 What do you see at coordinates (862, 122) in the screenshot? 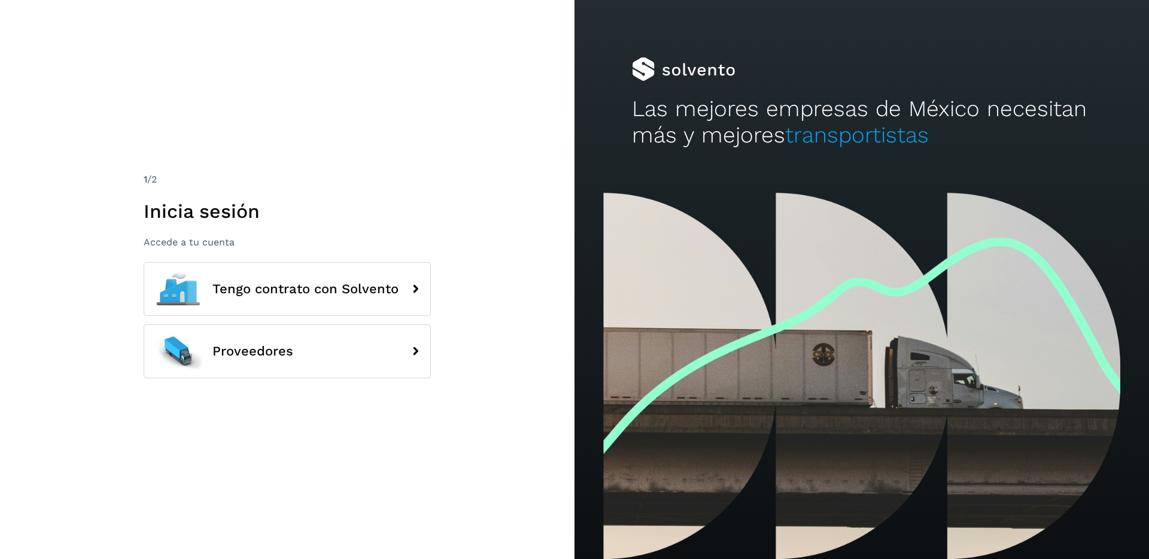
I see `h2: Las mejores empresas de México necesitan más y mejores` at bounding box center [862, 122].